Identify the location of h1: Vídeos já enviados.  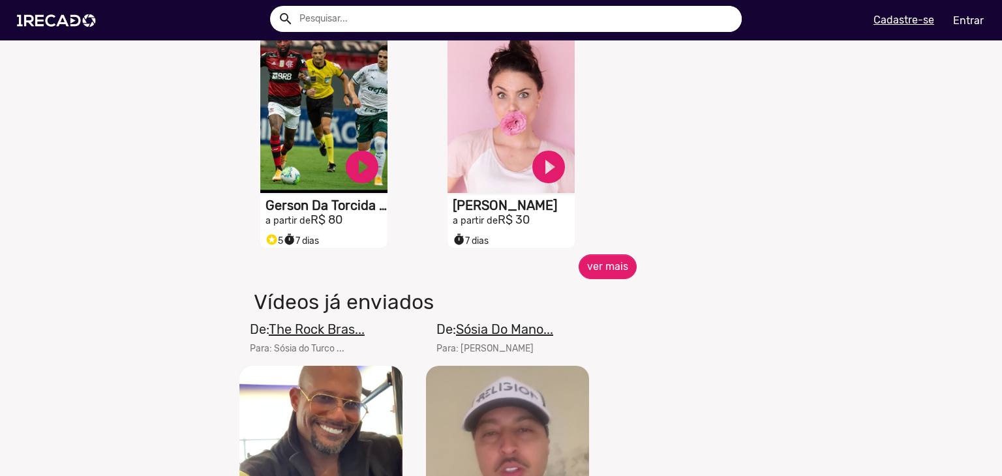
(483, 302).